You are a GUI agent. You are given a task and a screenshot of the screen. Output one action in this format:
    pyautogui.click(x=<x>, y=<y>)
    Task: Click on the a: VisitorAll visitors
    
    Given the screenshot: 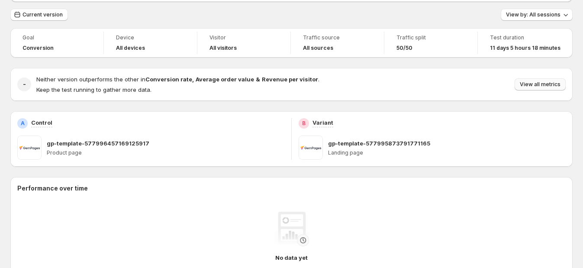 What is the action you would take?
    pyautogui.click(x=244, y=43)
    